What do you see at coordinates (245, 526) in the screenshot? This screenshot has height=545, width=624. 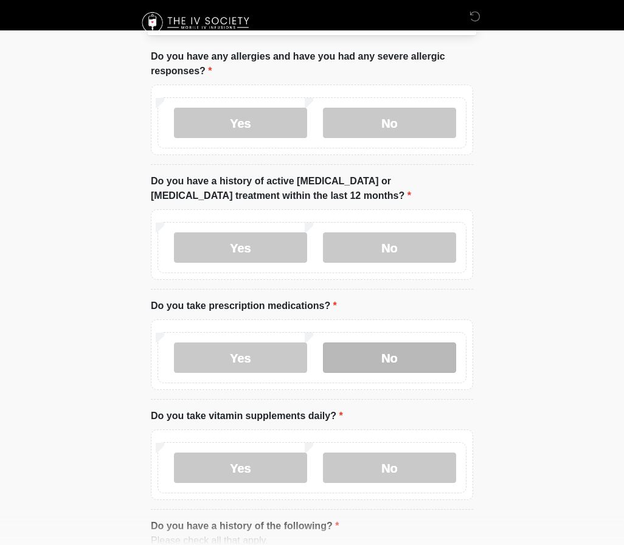 I see `label: Do you have a history of the following?` at bounding box center [245, 526].